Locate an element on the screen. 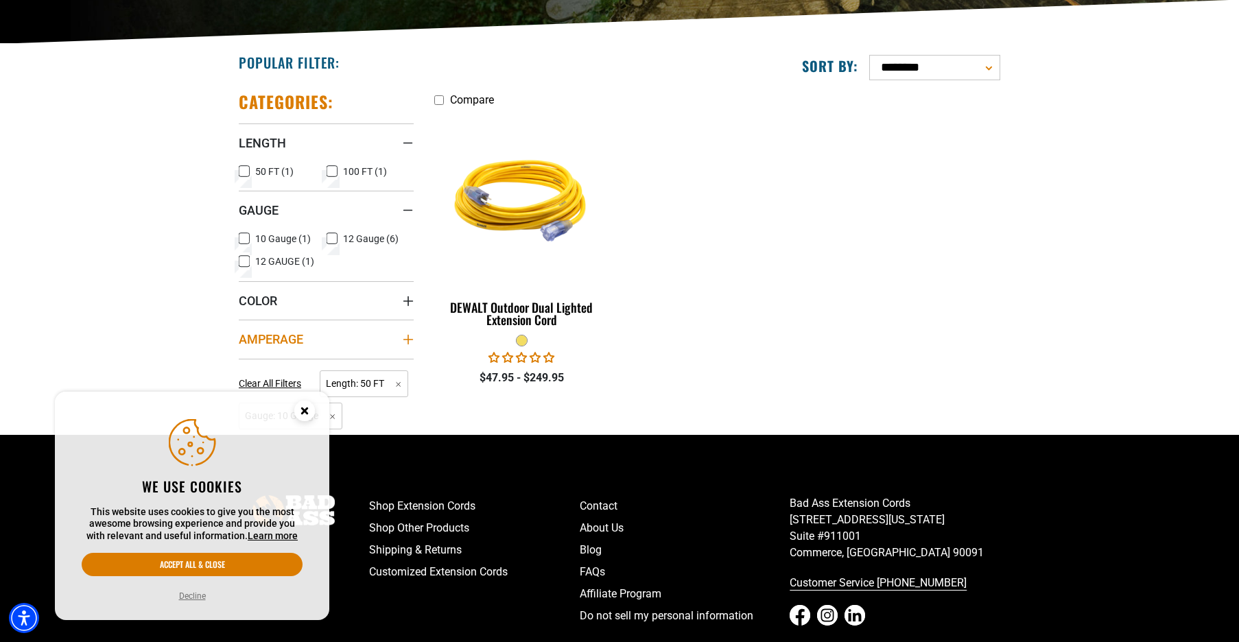 The width and height of the screenshot is (1239, 642). span: 10 Gauge (1) is located at coordinates (283, 239).